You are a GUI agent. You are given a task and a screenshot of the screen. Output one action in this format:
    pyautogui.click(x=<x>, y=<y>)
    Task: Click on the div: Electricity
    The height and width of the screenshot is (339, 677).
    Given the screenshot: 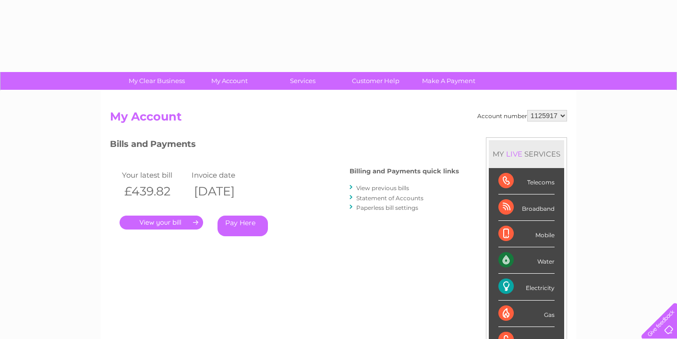 What is the action you would take?
    pyautogui.click(x=526, y=287)
    